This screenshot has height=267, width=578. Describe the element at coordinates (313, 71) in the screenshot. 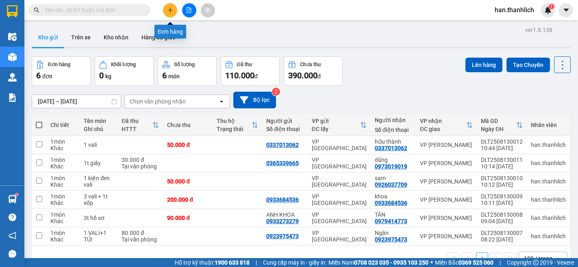

I see `button: Chưa thu390.000đ` at that location.